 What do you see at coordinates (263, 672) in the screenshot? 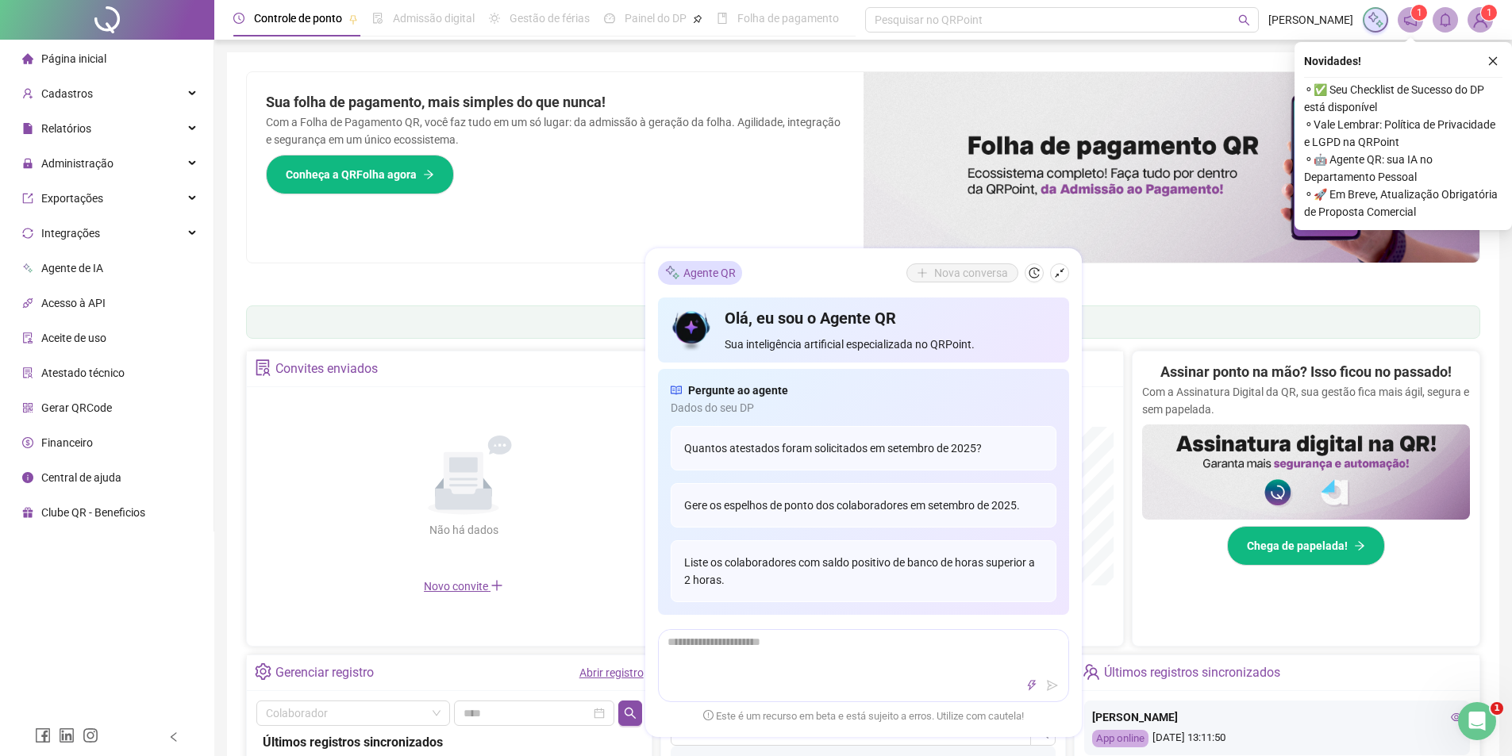
I see `span: setting` at bounding box center [263, 672].